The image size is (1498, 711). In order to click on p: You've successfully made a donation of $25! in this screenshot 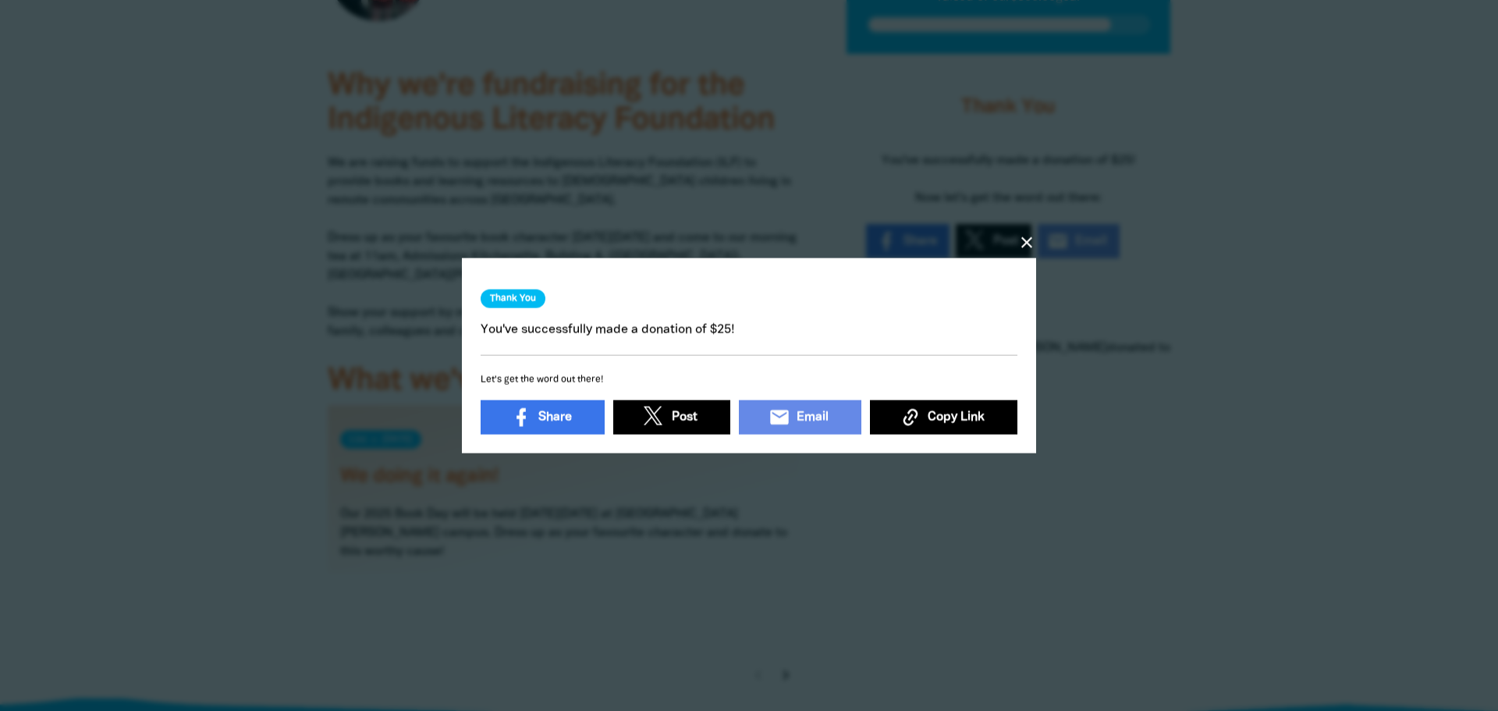, I will do `click(749, 329)`.